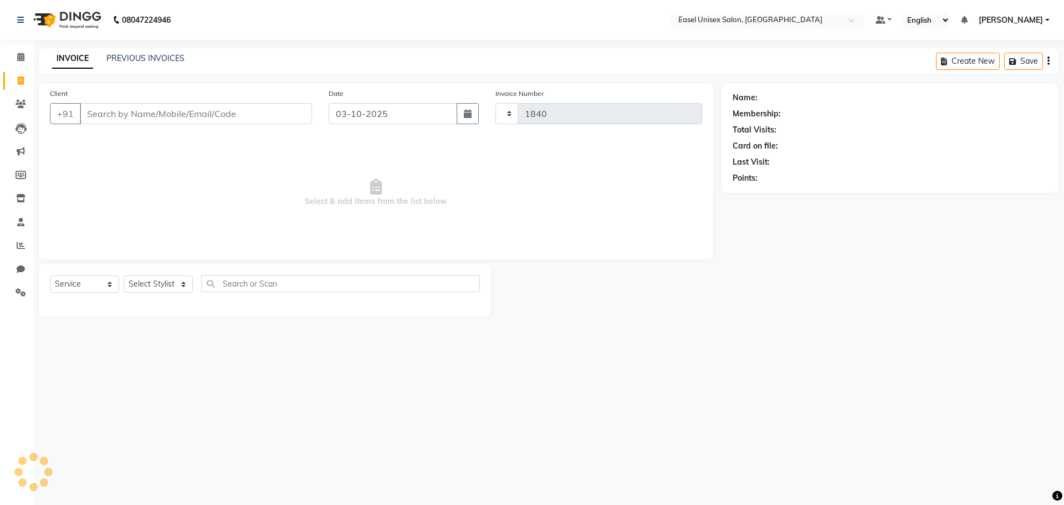 This screenshot has height=505, width=1064. Describe the element at coordinates (1023, 61) in the screenshot. I see `button: Save` at that location.